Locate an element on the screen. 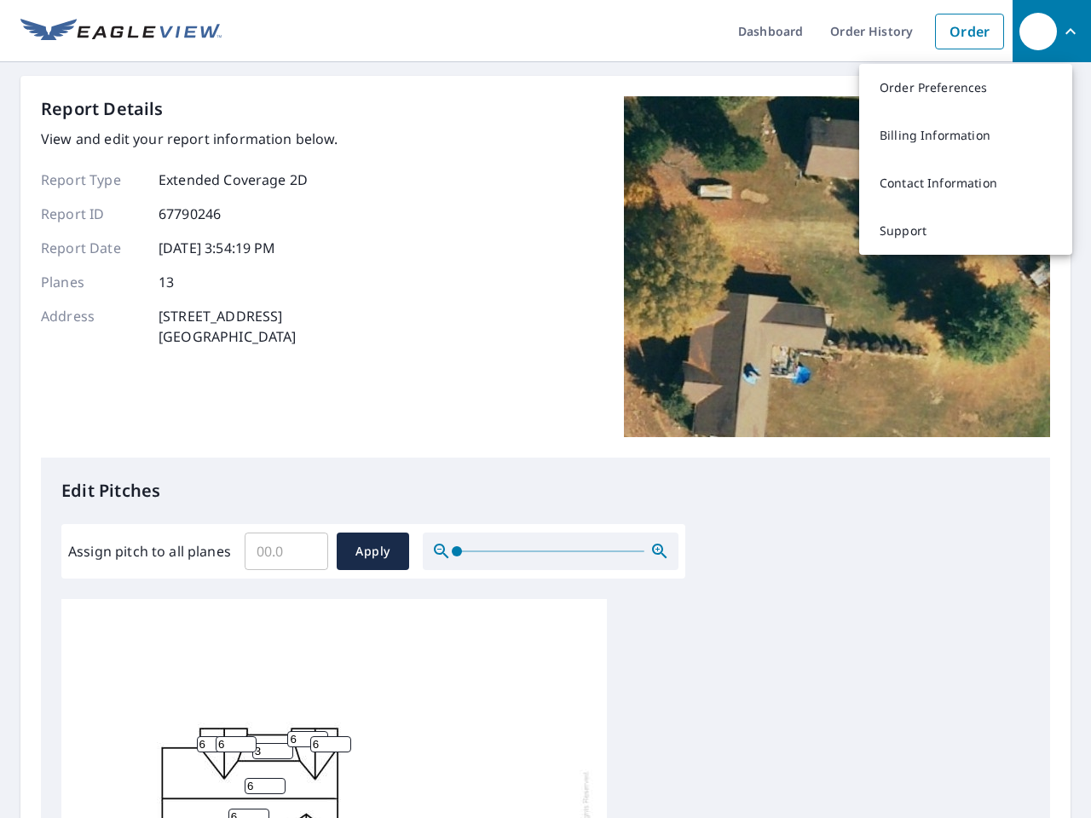  a: Order Preferences is located at coordinates (966, 88).